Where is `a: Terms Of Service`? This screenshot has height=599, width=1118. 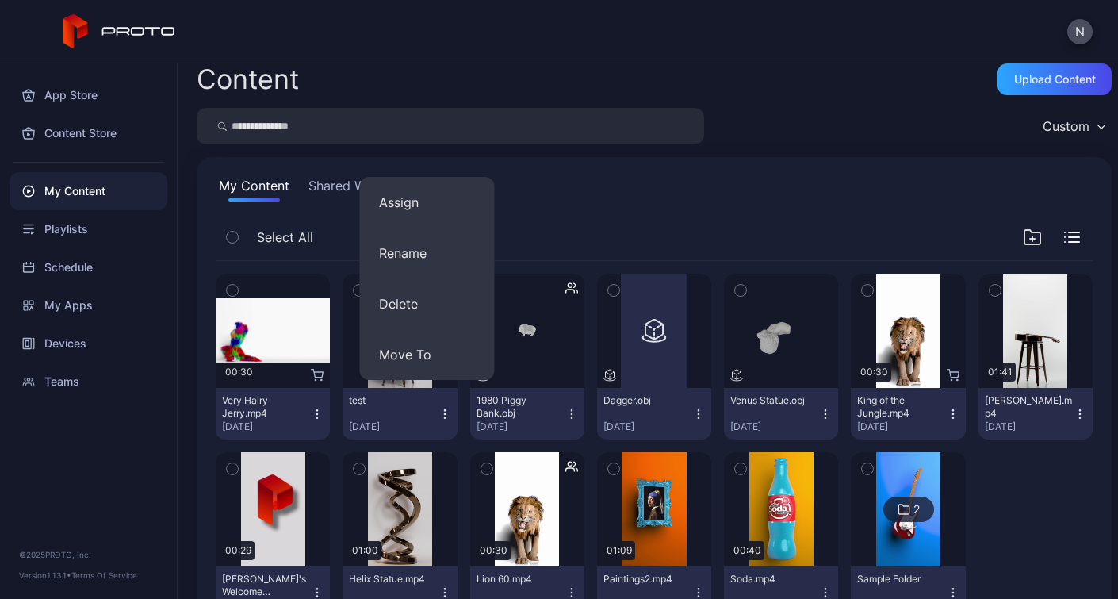
a: Terms Of Service is located at coordinates (104, 575).